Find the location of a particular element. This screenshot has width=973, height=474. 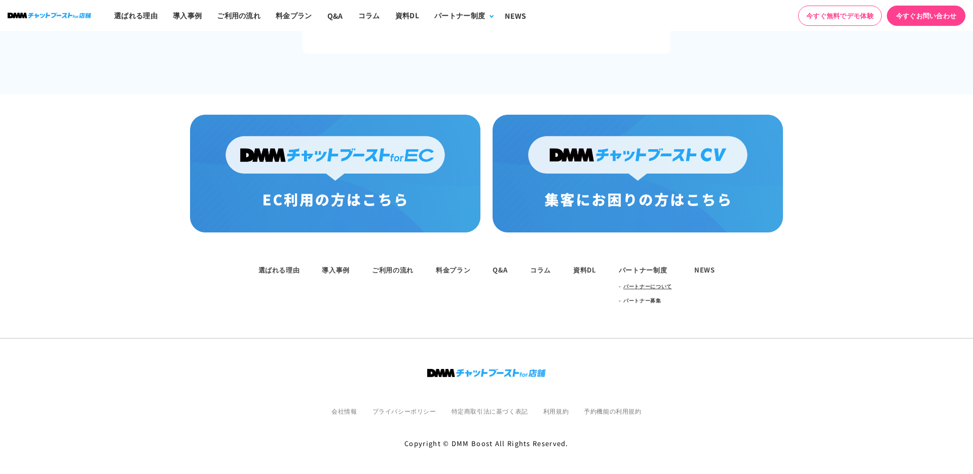

a: 予約機能の利用規約 is located at coordinates (612, 410).